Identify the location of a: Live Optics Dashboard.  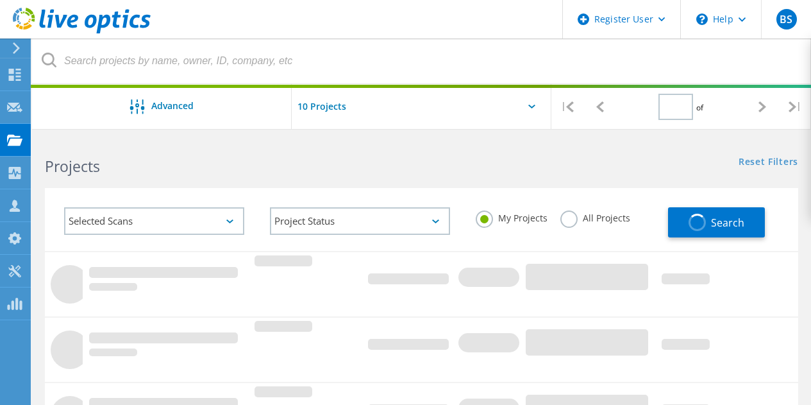
(81, 31).